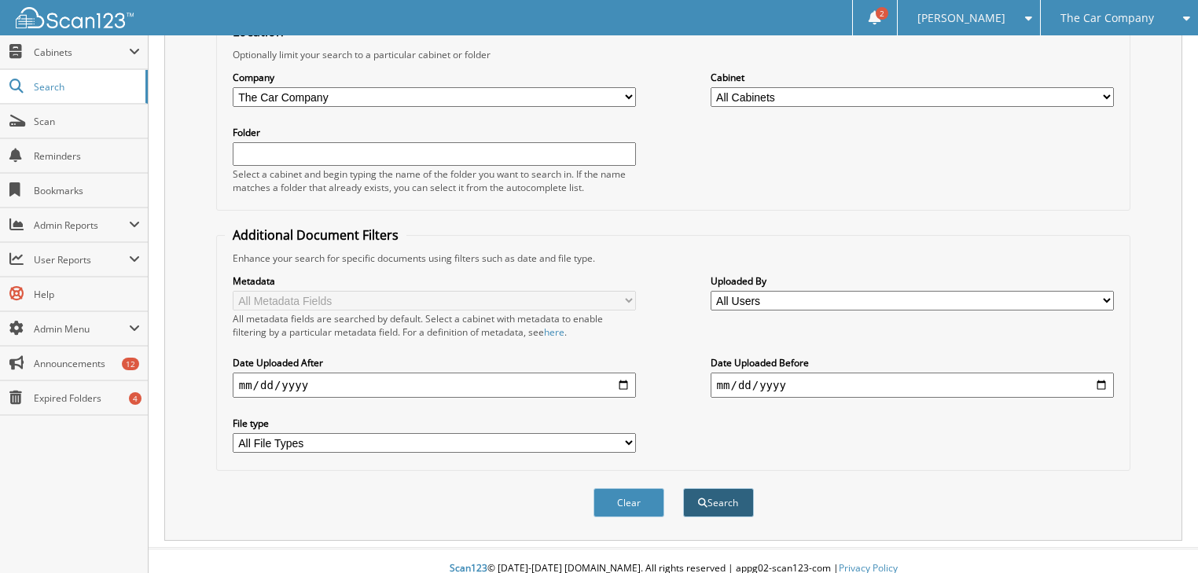 This screenshot has width=1198, height=573. I want to click on input: start, so click(435, 385).